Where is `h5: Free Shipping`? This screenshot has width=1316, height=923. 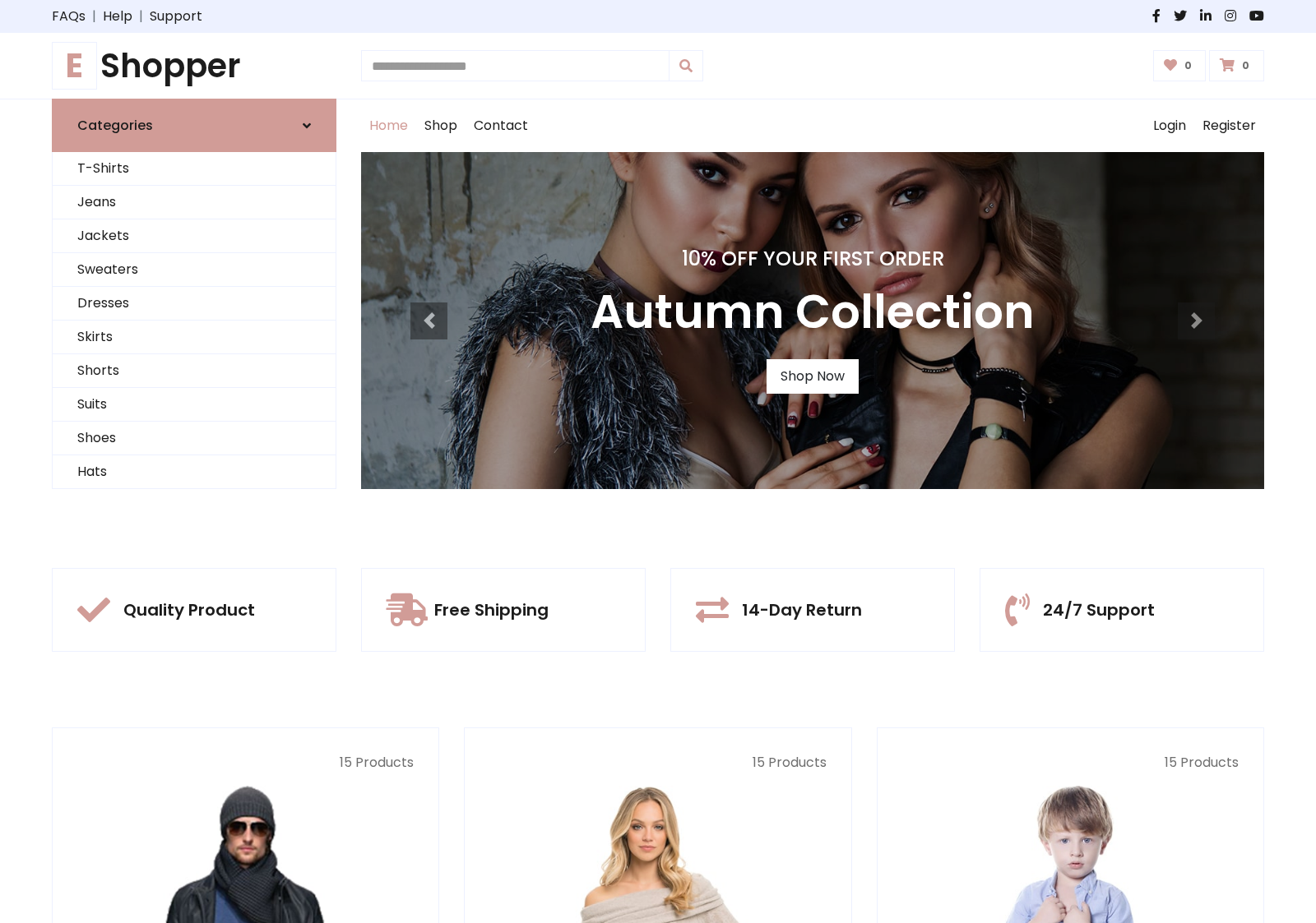 h5: Free Shipping is located at coordinates (491, 610).